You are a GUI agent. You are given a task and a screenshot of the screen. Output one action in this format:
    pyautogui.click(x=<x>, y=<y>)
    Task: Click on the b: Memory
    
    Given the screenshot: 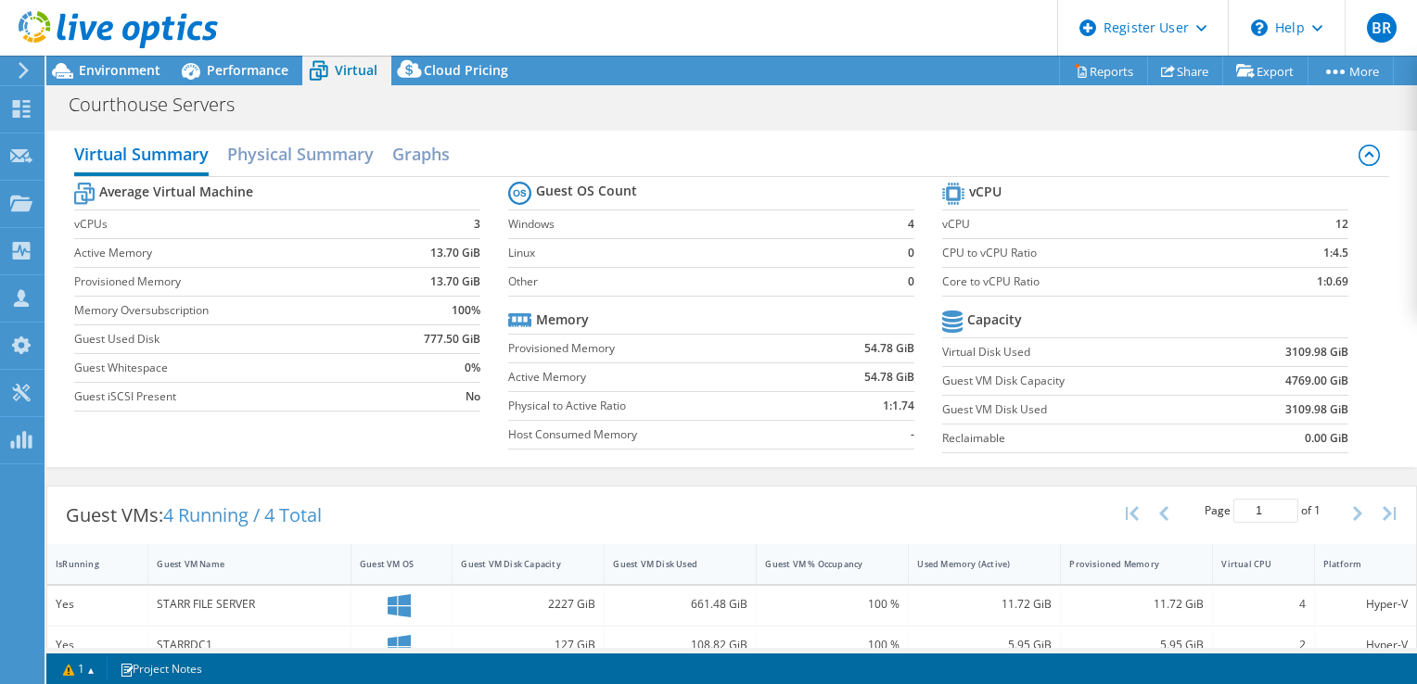 What is the action you would take?
    pyautogui.click(x=562, y=320)
    